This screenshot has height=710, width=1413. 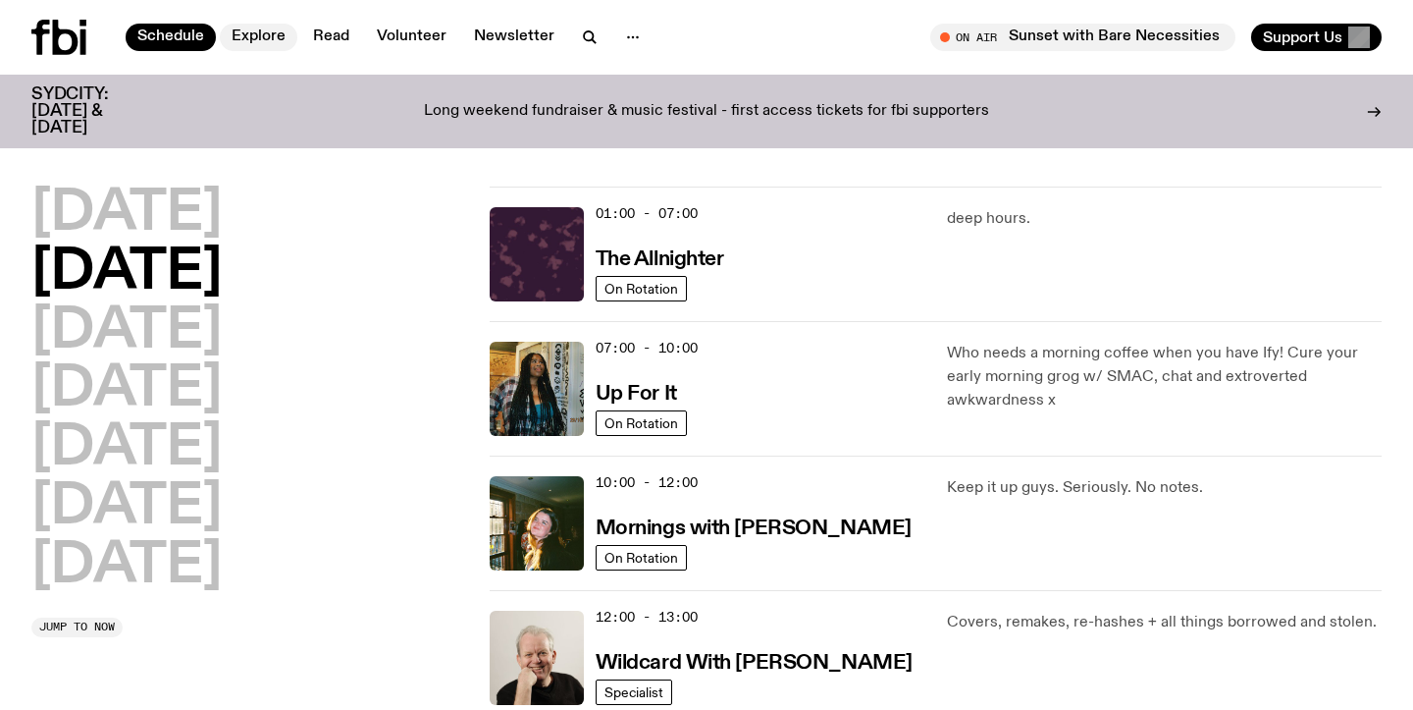 I want to click on span: Specialist, so click(x=634, y=691).